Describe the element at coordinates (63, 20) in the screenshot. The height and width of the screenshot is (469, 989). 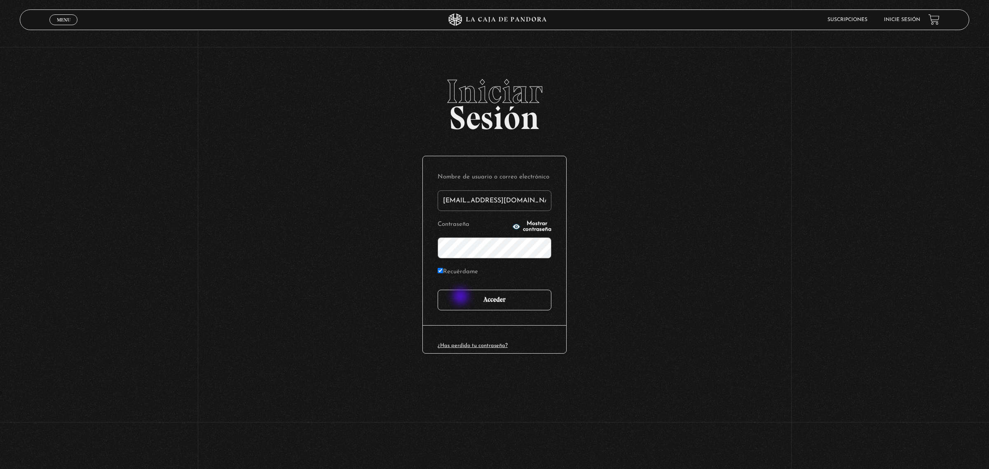
I see `span: Menu` at that location.